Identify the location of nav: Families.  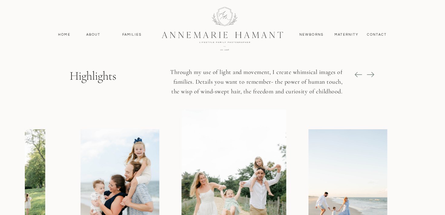
(132, 35).